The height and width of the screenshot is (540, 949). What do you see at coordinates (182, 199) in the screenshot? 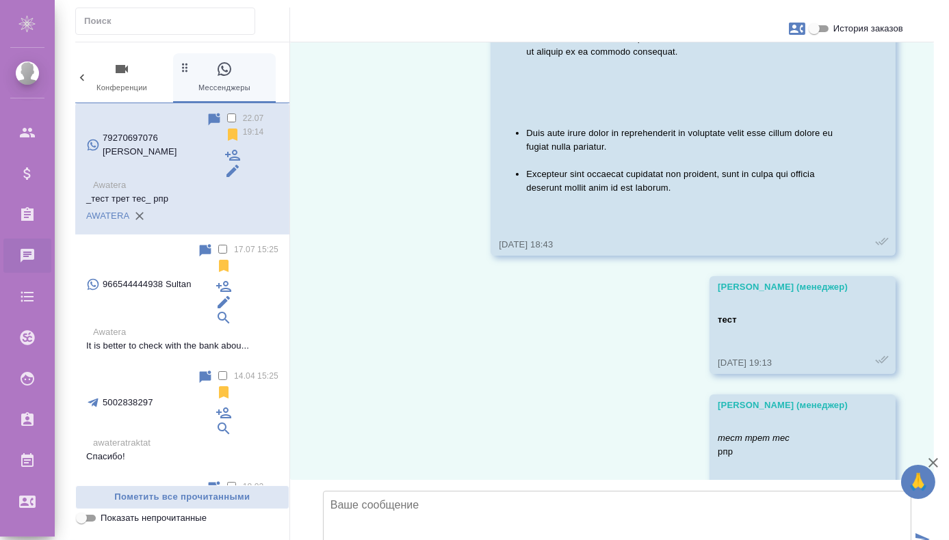
I see `p: _тест трет тес_ рпр` at bounding box center [182, 199].